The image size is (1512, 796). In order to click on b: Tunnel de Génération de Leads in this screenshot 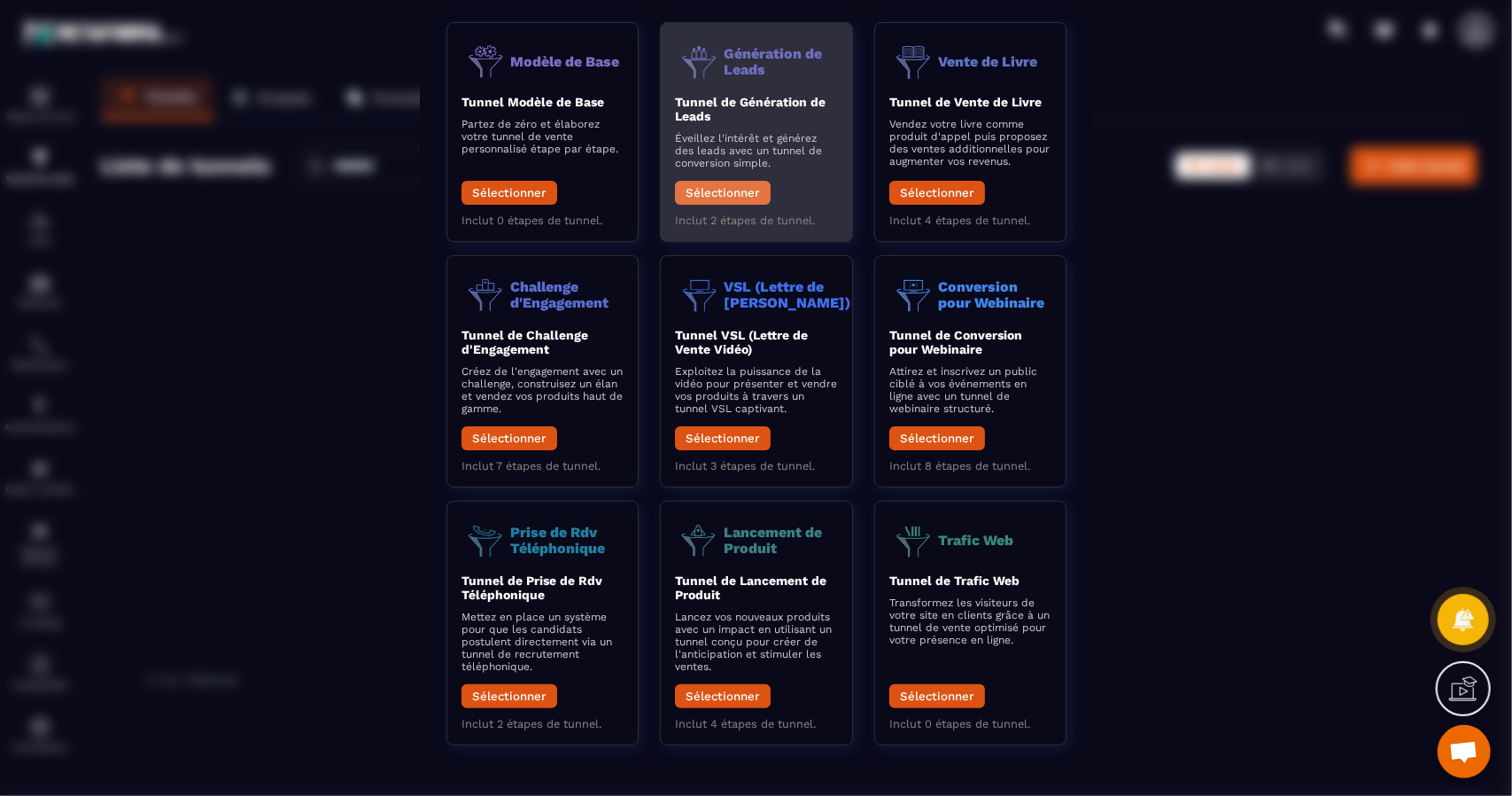, I will do `click(751, 109)`.